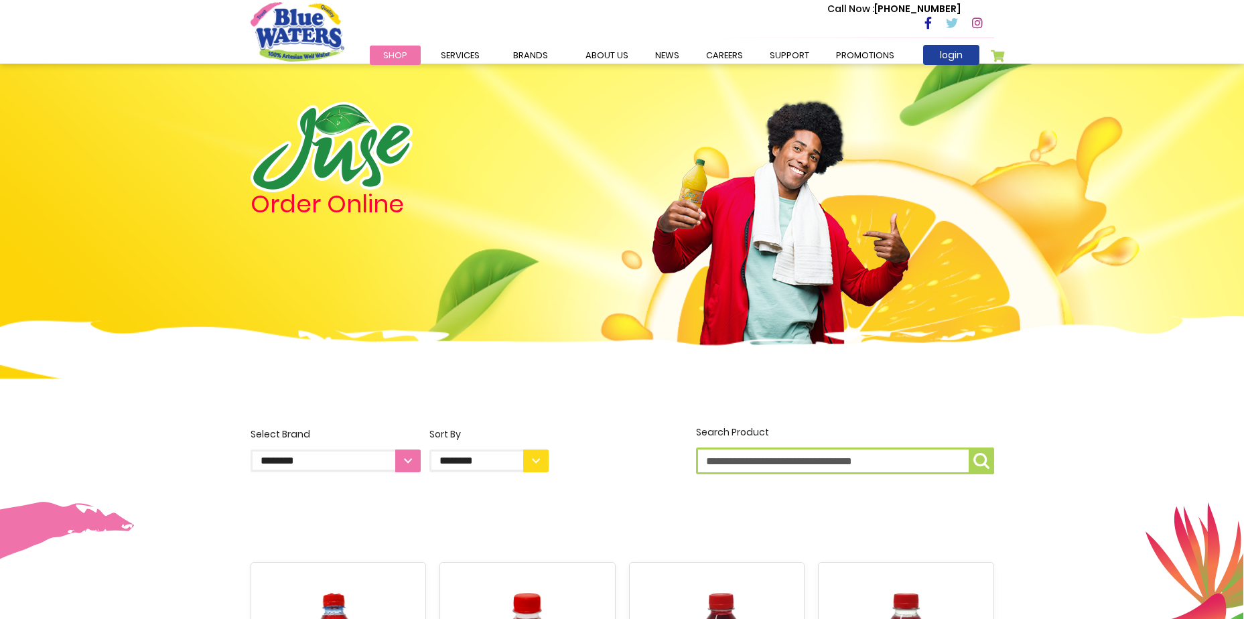  I want to click on input: Search Product, so click(845, 461).